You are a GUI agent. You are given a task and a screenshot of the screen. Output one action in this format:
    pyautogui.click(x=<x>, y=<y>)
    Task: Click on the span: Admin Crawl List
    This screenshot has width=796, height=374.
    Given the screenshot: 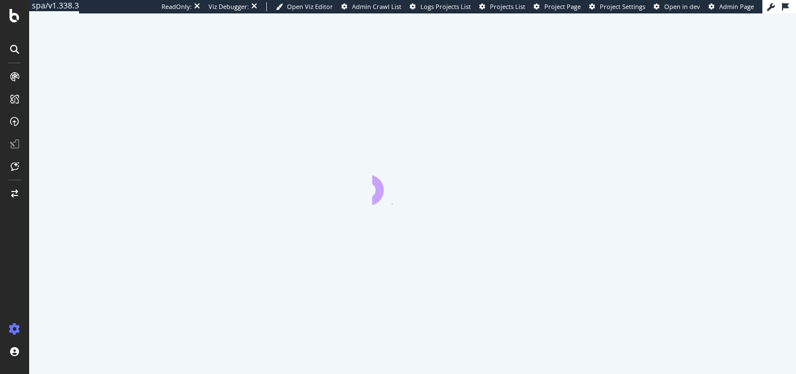 What is the action you would take?
    pyautogui.click(x=377, y=6)
    